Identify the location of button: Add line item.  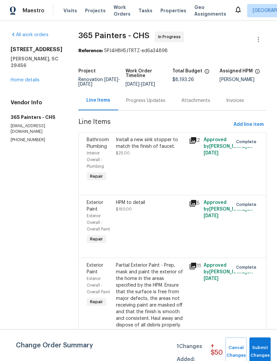
(248, 124).